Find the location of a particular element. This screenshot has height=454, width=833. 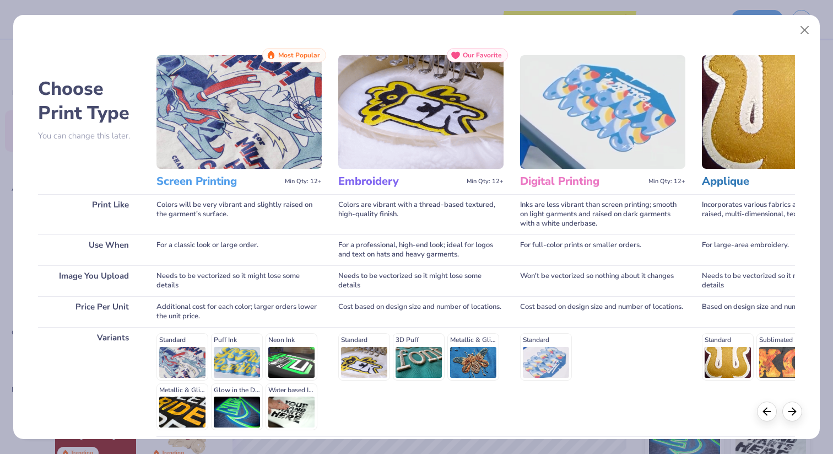

img: Digital Printing is located at coordinates (603, 112).